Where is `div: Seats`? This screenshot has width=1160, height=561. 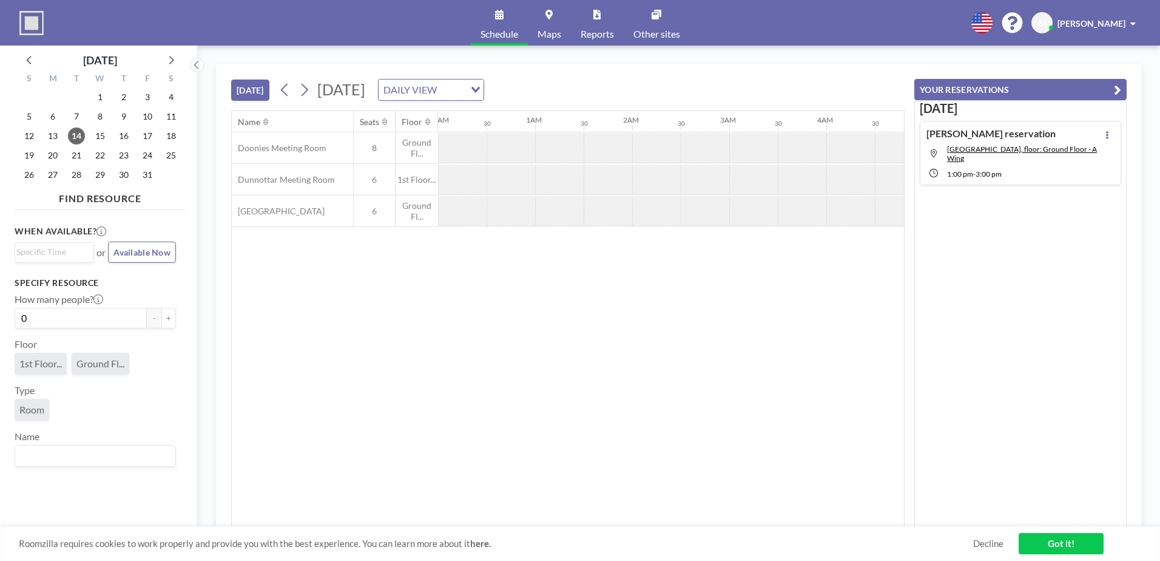
div: Seats is located at coordinates (370, 122).